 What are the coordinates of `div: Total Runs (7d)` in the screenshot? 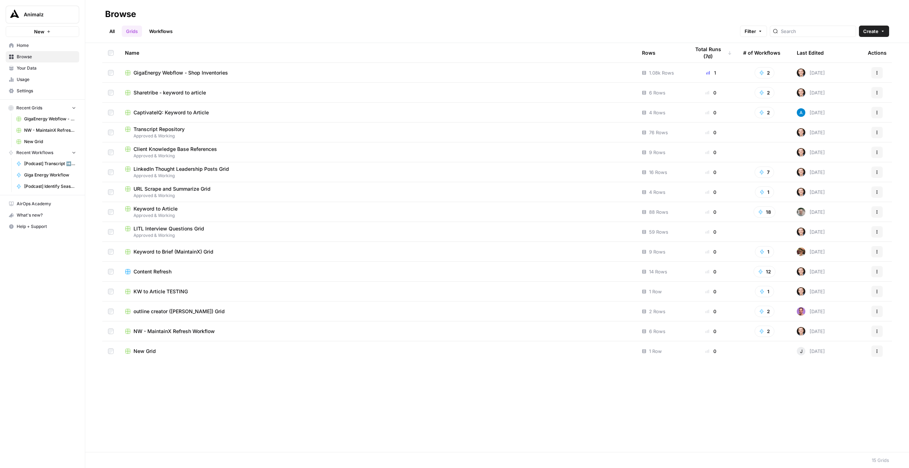 It's located at (711, 53).